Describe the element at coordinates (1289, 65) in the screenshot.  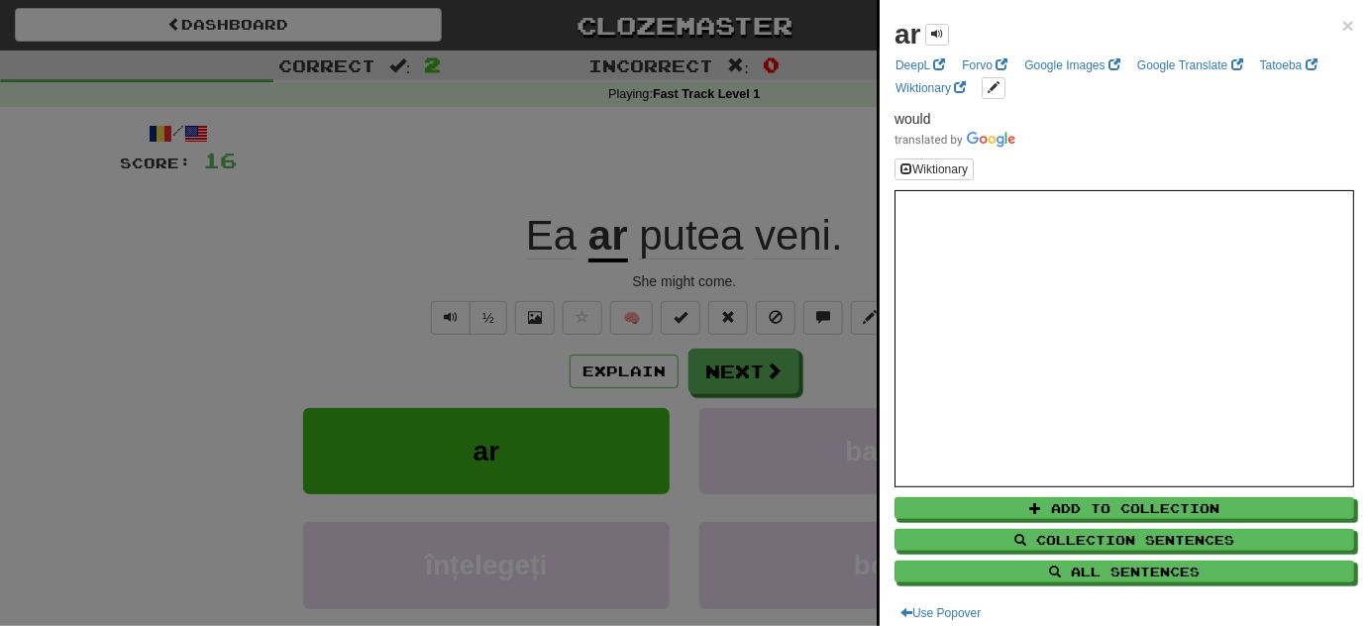
I see `a: Tatoeba` at that location.